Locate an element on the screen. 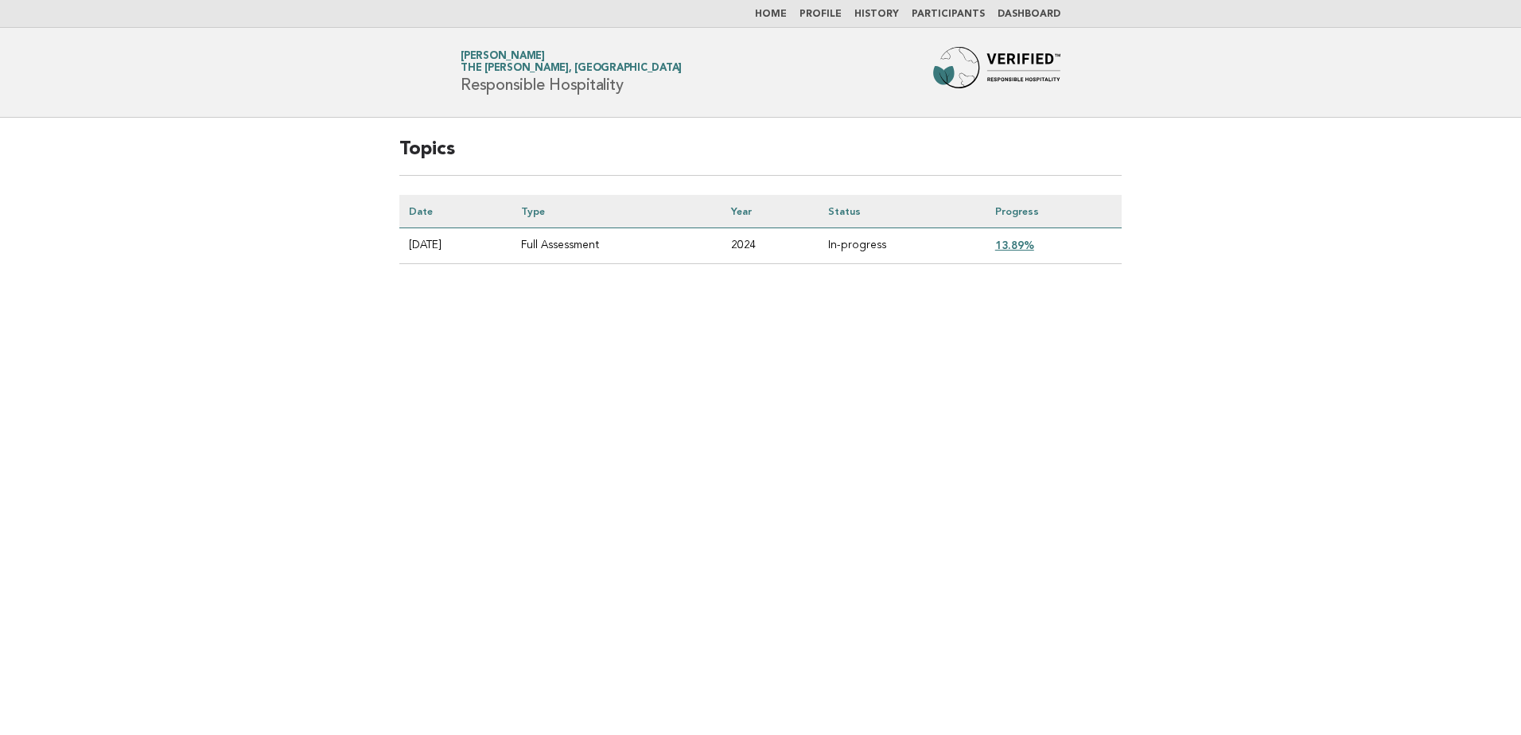 The width and height of the screenshot is (1521, 735). h1: Responsible Hospitality is located at coordinates (571, 72).